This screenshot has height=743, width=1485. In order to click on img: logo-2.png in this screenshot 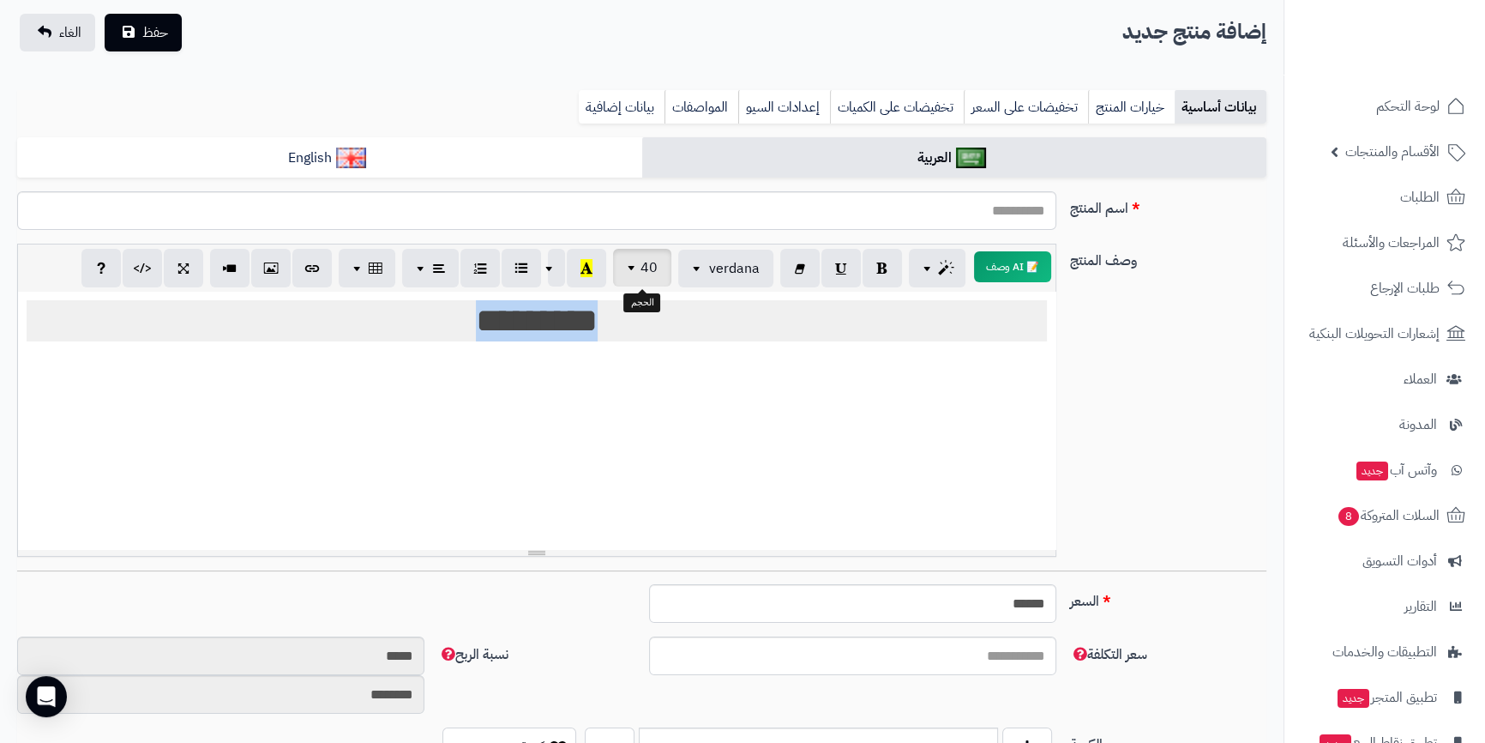, I will do `click(1418, 56)`.